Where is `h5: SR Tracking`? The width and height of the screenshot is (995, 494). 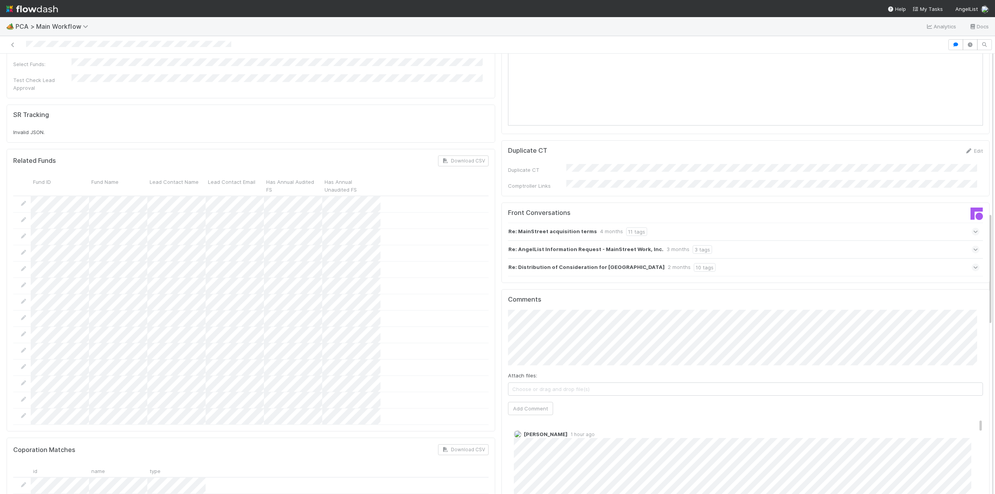 h5: SR Tracking is located at coordinates (31, 115).